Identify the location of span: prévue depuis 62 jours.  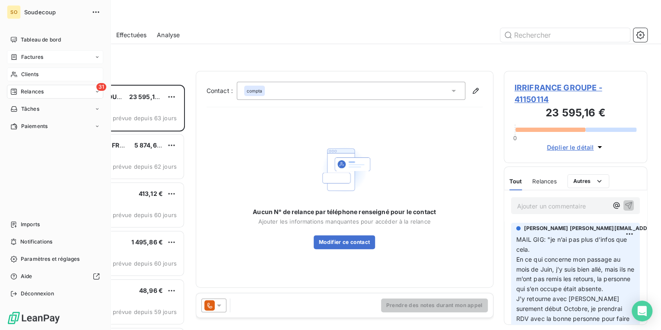
(145, 166).